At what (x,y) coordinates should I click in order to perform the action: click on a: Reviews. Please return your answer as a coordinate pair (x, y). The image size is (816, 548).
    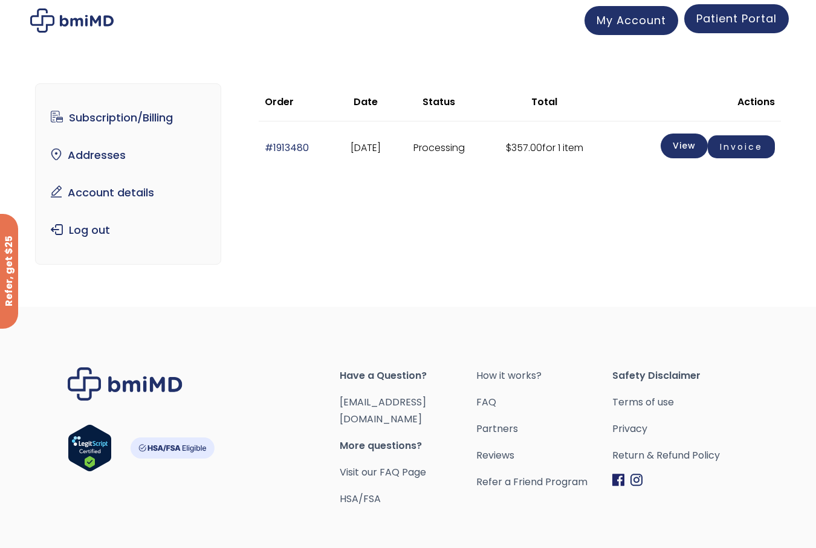
    Looking at the image, I should click on (544, 456).